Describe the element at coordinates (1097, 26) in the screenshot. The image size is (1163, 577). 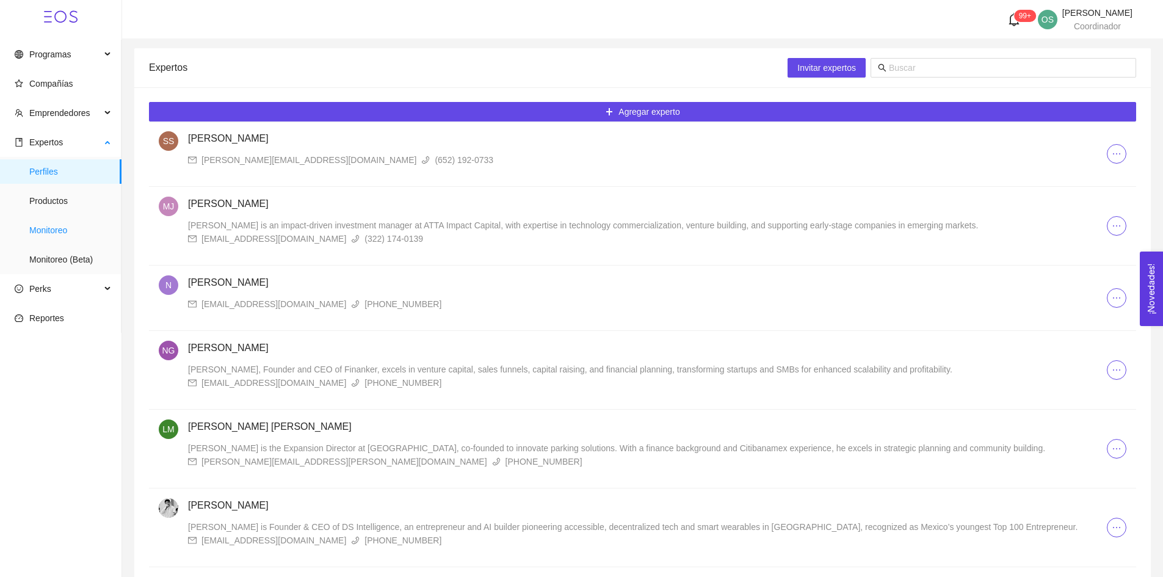
I see `span: Coordinador` at that location.